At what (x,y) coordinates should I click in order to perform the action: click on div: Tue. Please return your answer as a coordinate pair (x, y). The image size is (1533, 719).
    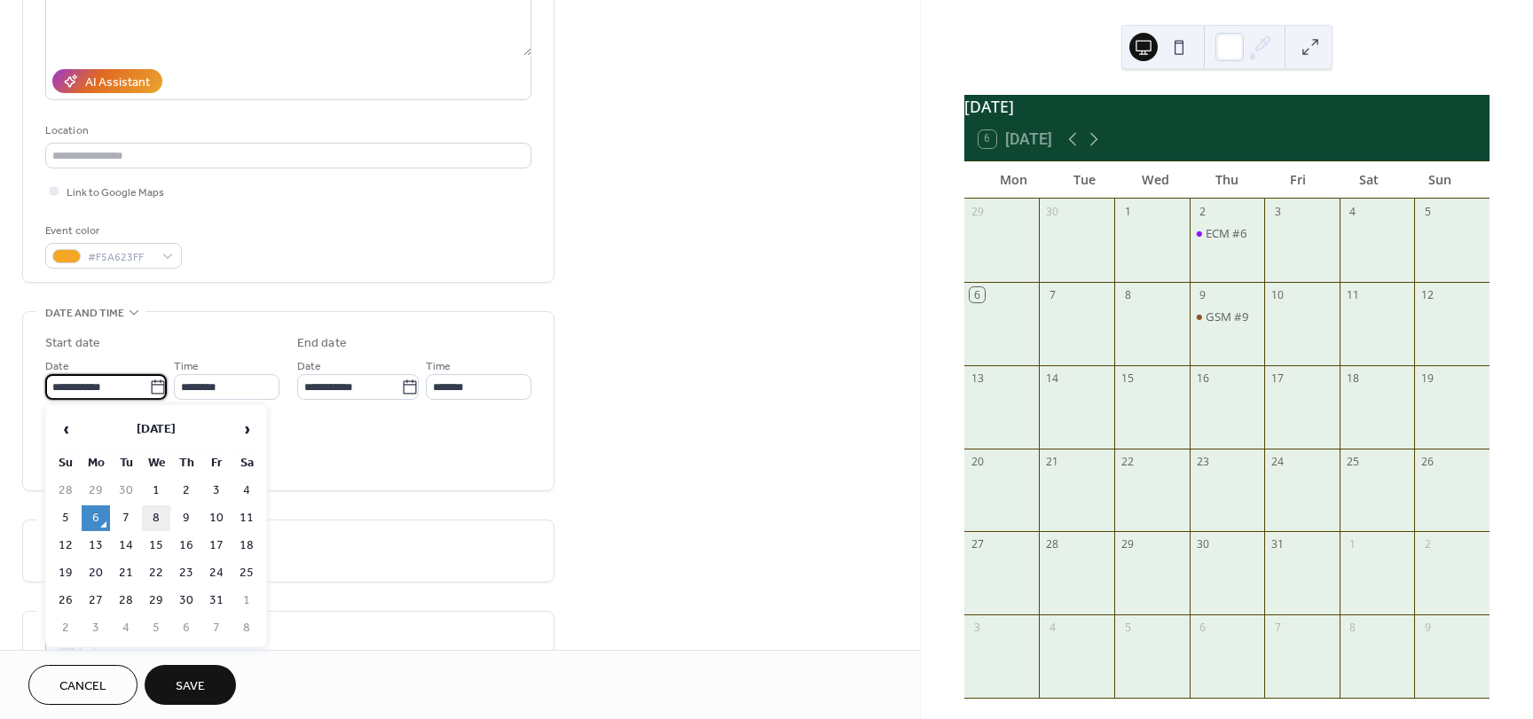
    Looking at the image, I should click on (1085, 179).